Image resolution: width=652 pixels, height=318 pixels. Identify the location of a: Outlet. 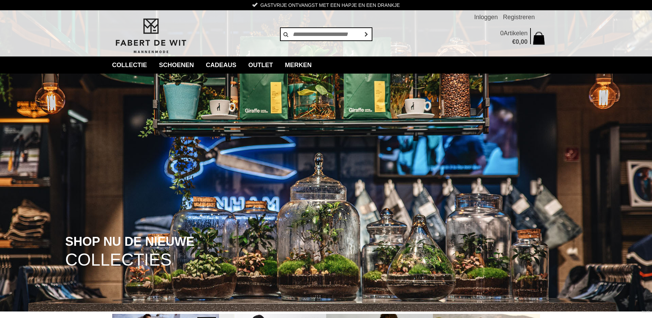
(261, 65).